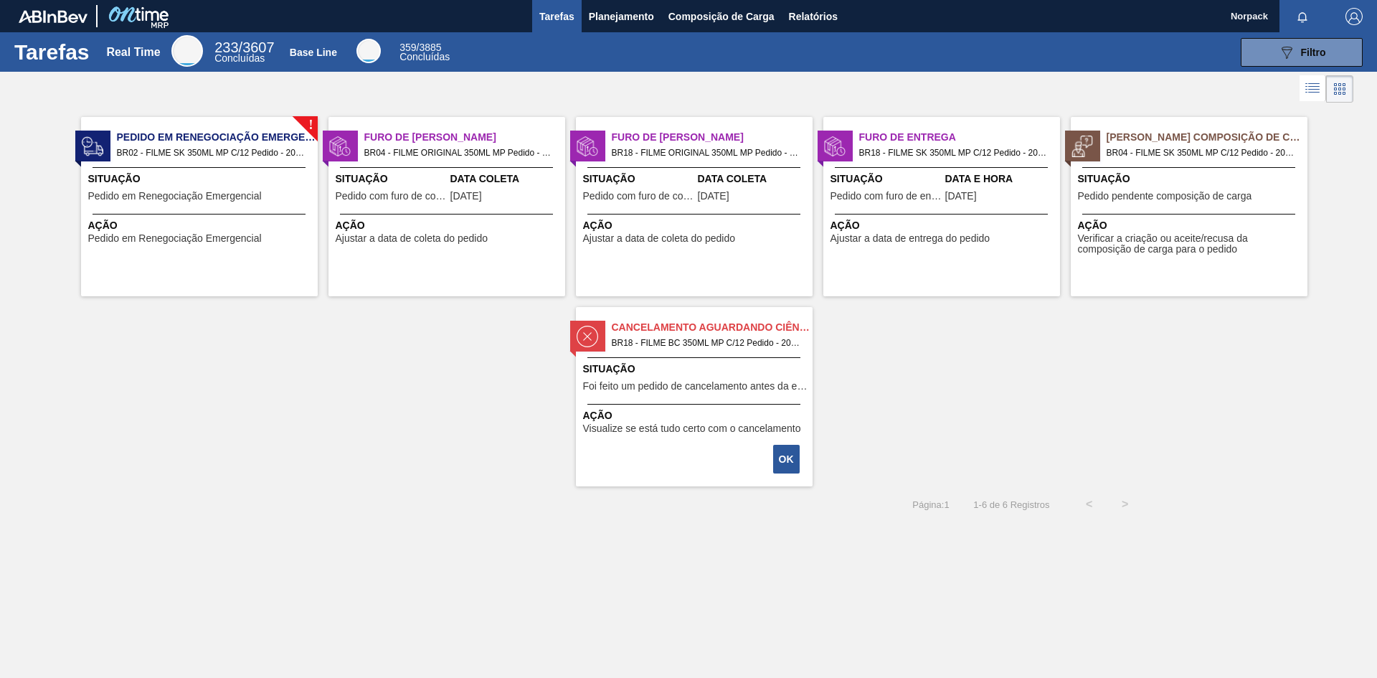 Image resolution: width=1377 pixels, height=678 pixels. I want to click on button: OK, so click(786, 459).